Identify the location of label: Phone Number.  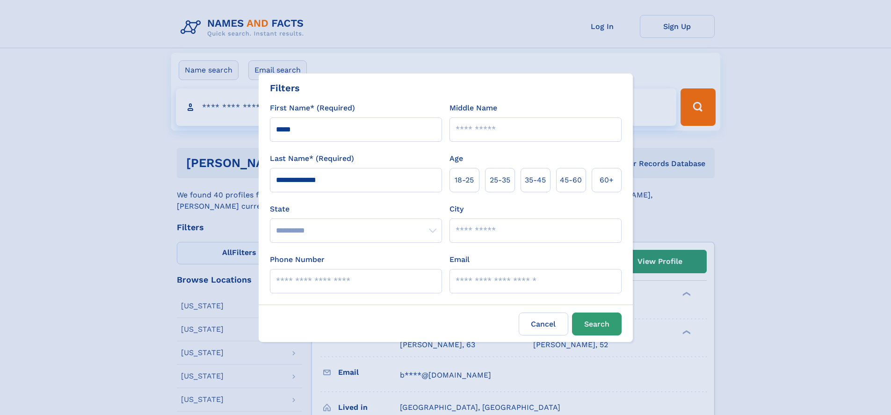
(297, 259).